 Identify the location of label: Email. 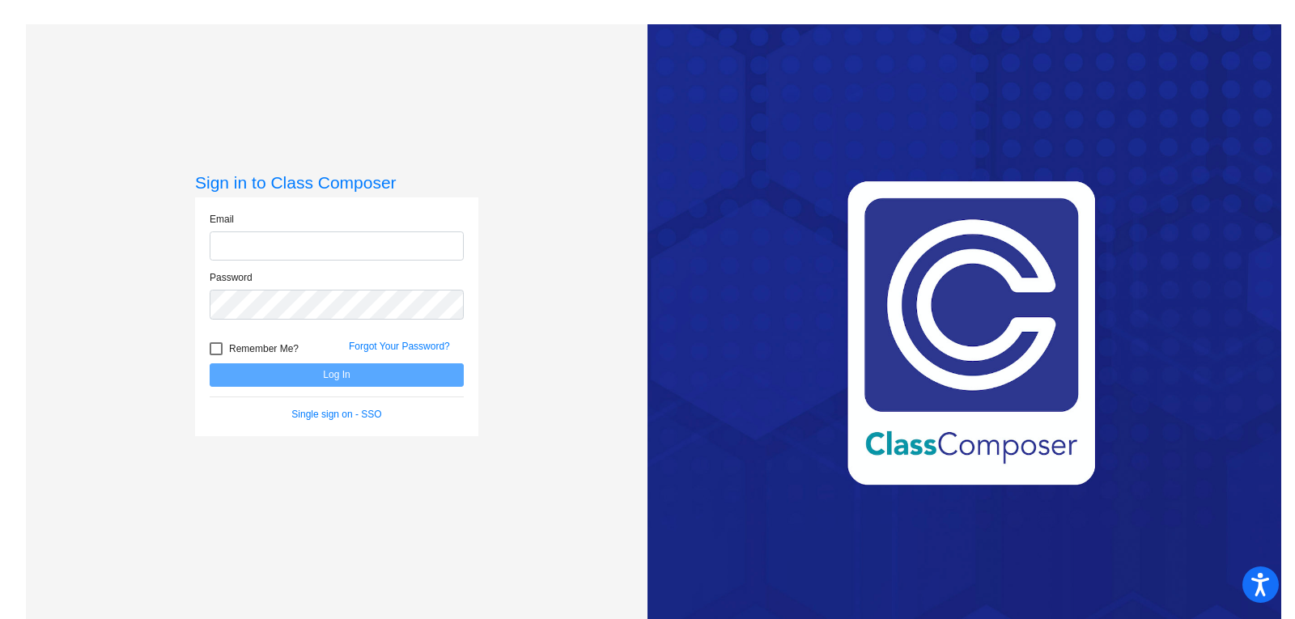
(222, 219).